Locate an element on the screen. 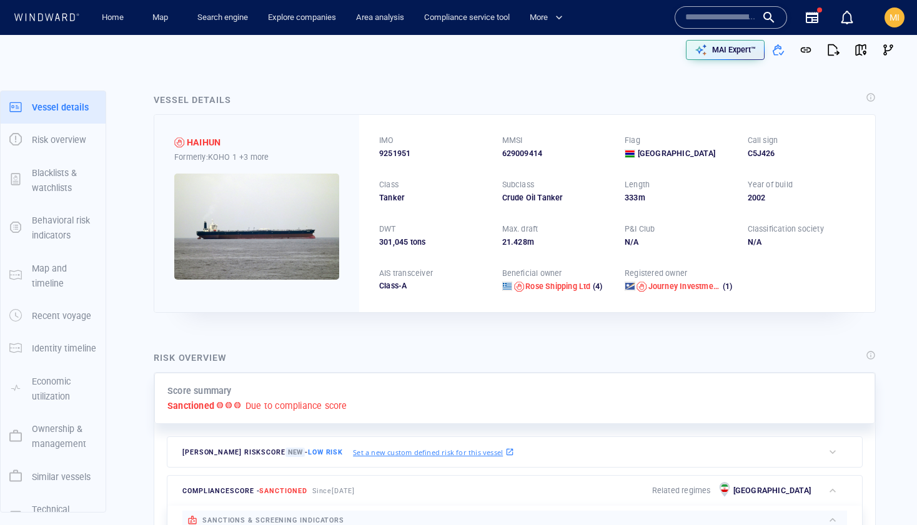 This screenshot has width=917, height=525. div: Sanctioned is located at coordinates (179, 142).